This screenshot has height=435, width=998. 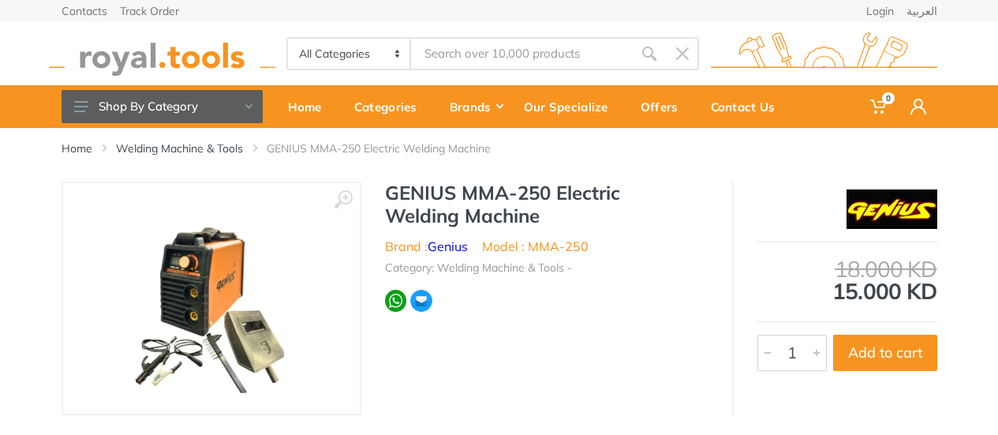 I want to click on input: Site search, so click(x=522, y=54).